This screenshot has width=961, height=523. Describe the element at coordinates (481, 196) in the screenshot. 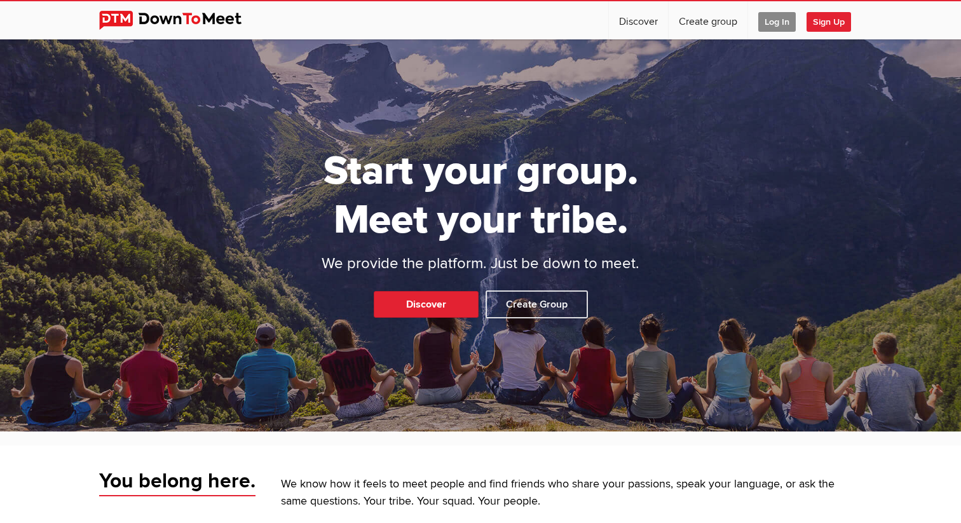

I see `h1: Start your group. Meet your tribe.` at that location.